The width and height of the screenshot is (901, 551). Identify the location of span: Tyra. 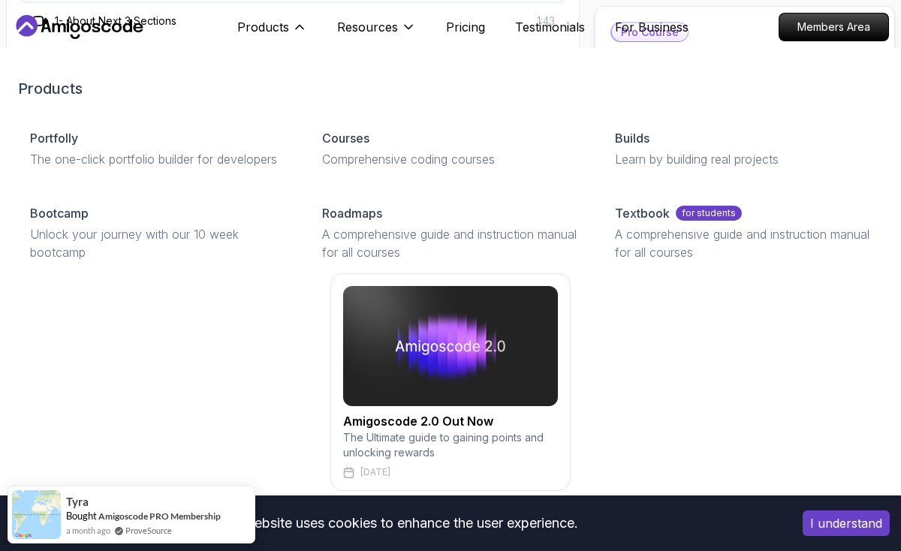
(77, 502).